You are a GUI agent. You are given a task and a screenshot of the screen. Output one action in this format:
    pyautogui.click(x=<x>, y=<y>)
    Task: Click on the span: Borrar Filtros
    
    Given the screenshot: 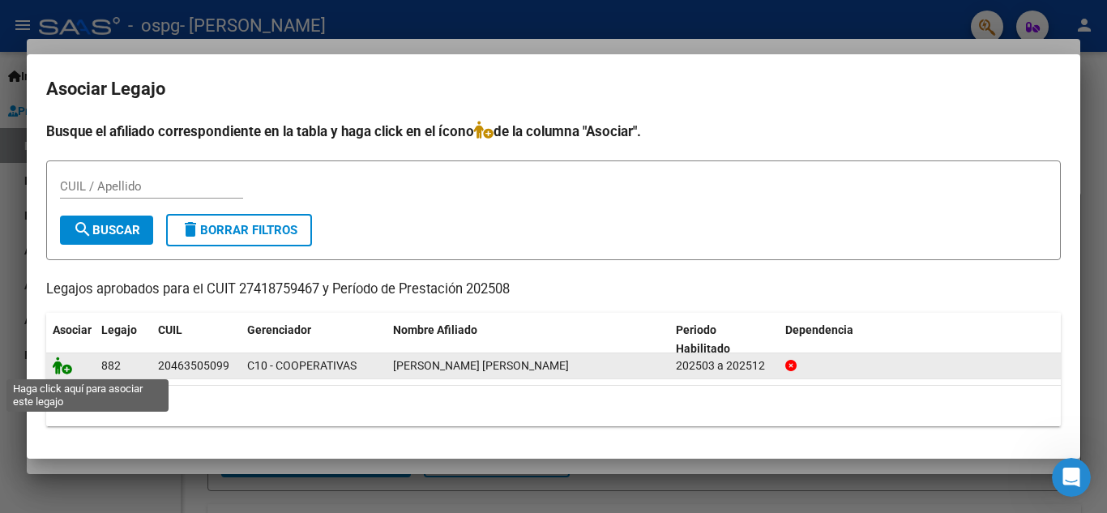 What is the action you would take?
    pyautogui.click(x=239, y=230)
    